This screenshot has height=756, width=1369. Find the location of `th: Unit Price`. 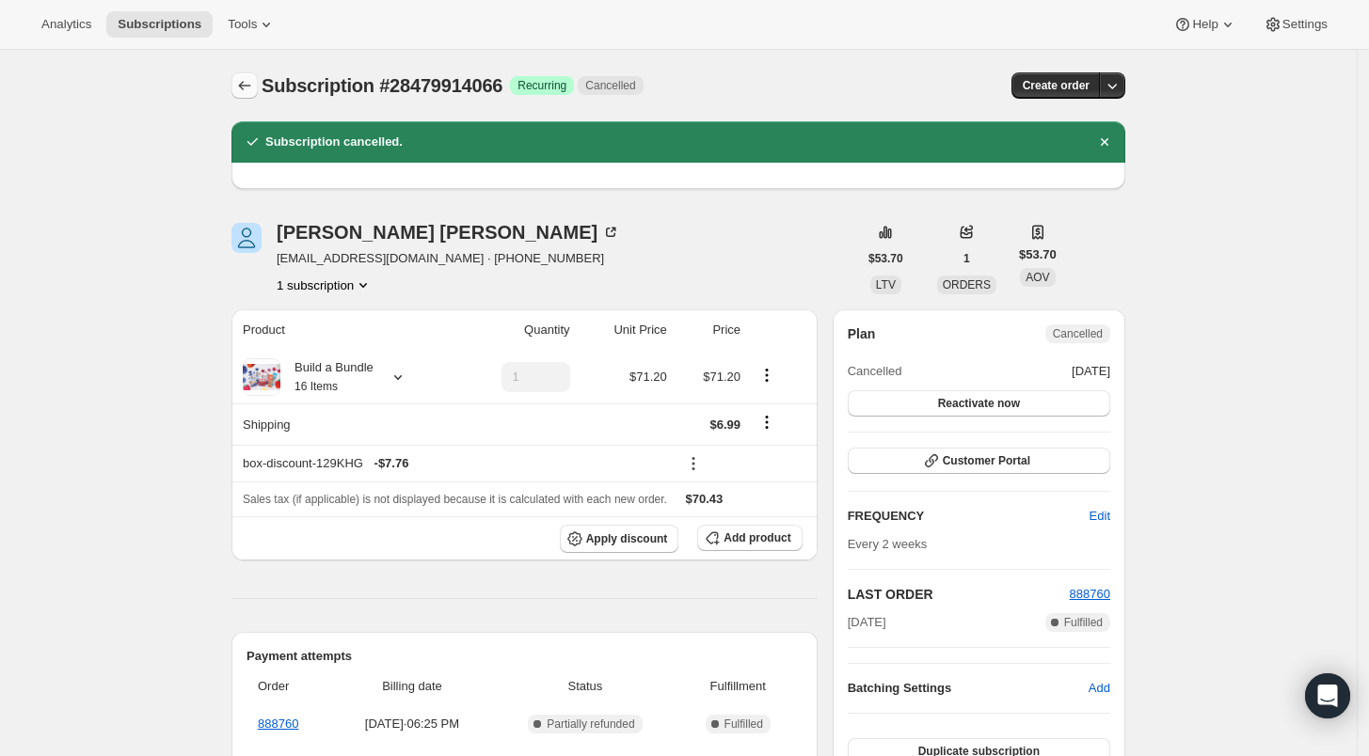

th: Unit Price is located at coordinates (624, 330).